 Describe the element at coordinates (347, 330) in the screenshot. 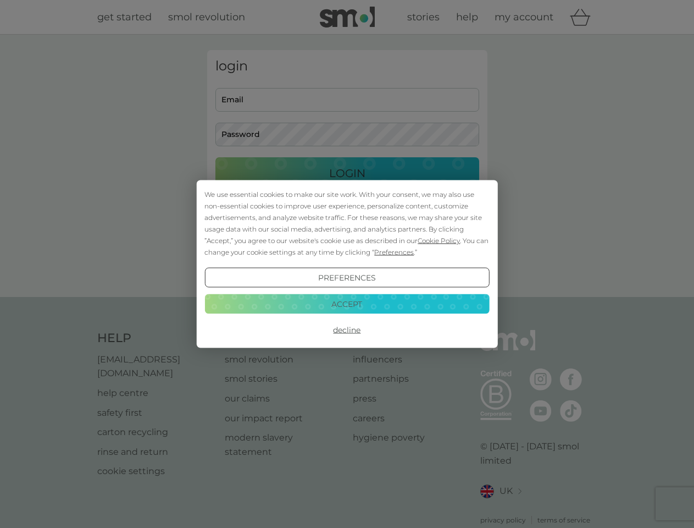

I see `button: Decline` at that location.